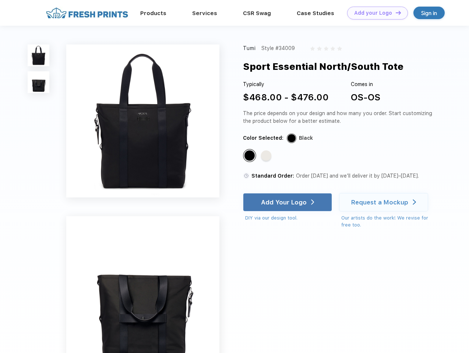  I want to click on div: Our artists do the work! We revise for free too., so click(388, 222).